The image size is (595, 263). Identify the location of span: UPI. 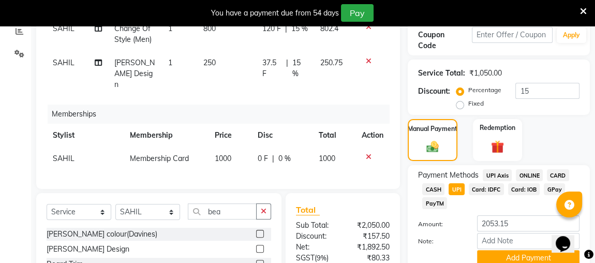
(456, 189).